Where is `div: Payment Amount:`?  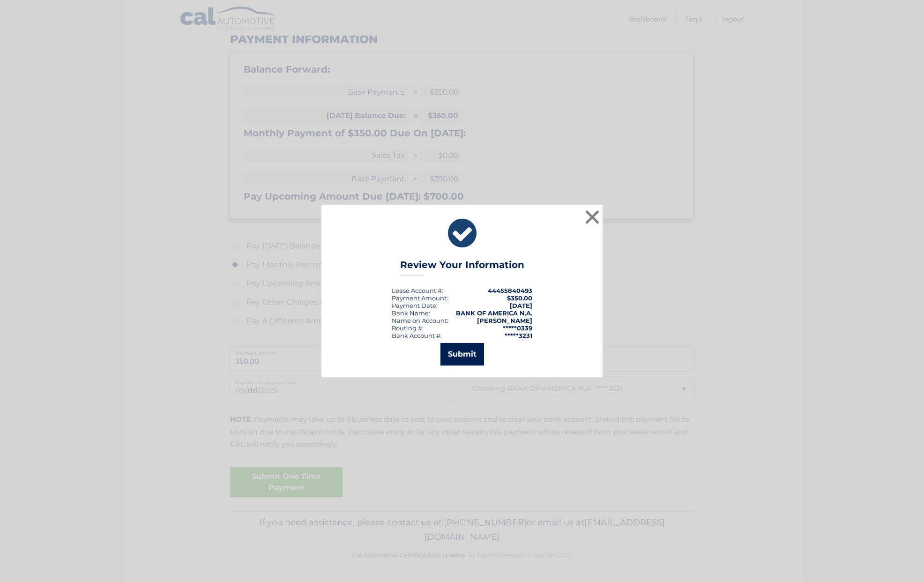
div: Payment Amount: is located at coordinates (420, 298).